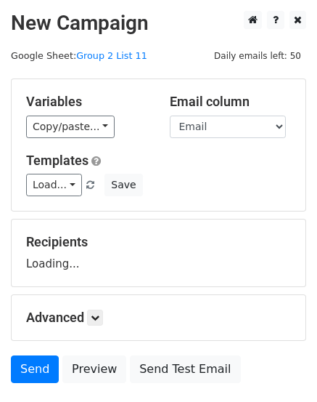  I want to click on div: Loading..., so click(158, 253).